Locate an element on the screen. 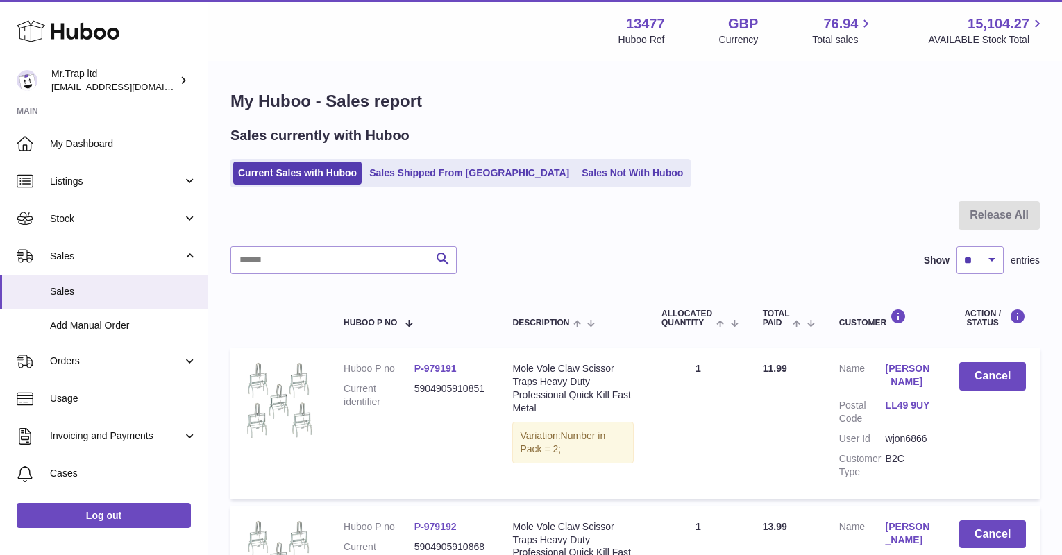 Image resolution: width=1062 pixels, height=555 pixels. dd: B2C is located at coordinates (908, 466).